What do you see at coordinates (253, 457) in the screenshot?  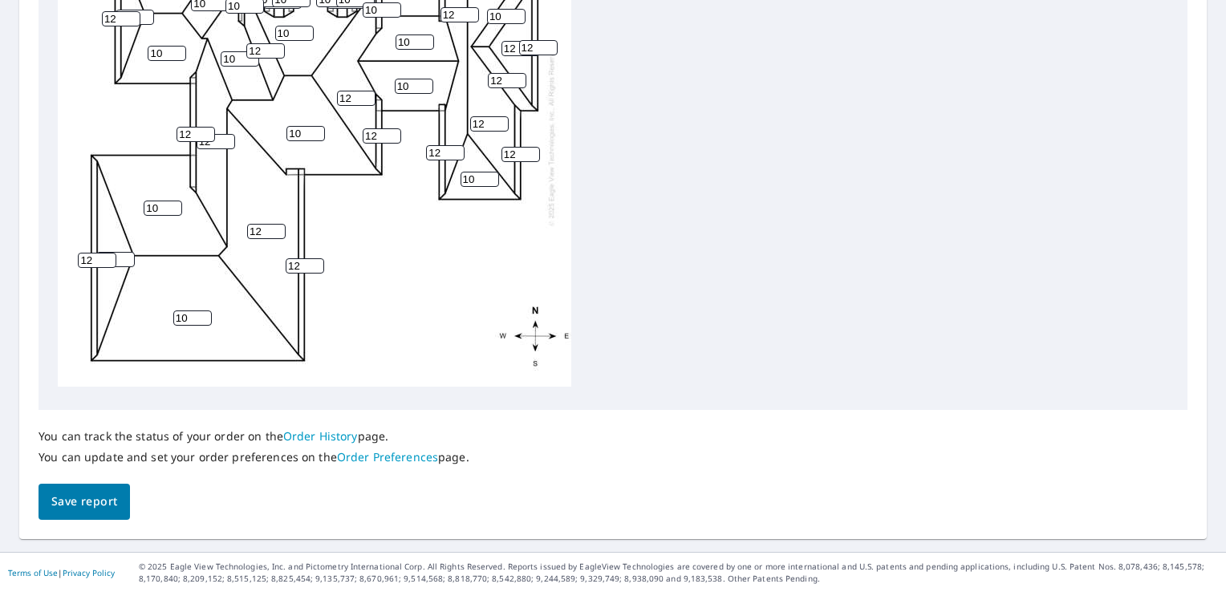 I see `p: You can update and set your order preferences on the page.` at bounding box center [253, 457].